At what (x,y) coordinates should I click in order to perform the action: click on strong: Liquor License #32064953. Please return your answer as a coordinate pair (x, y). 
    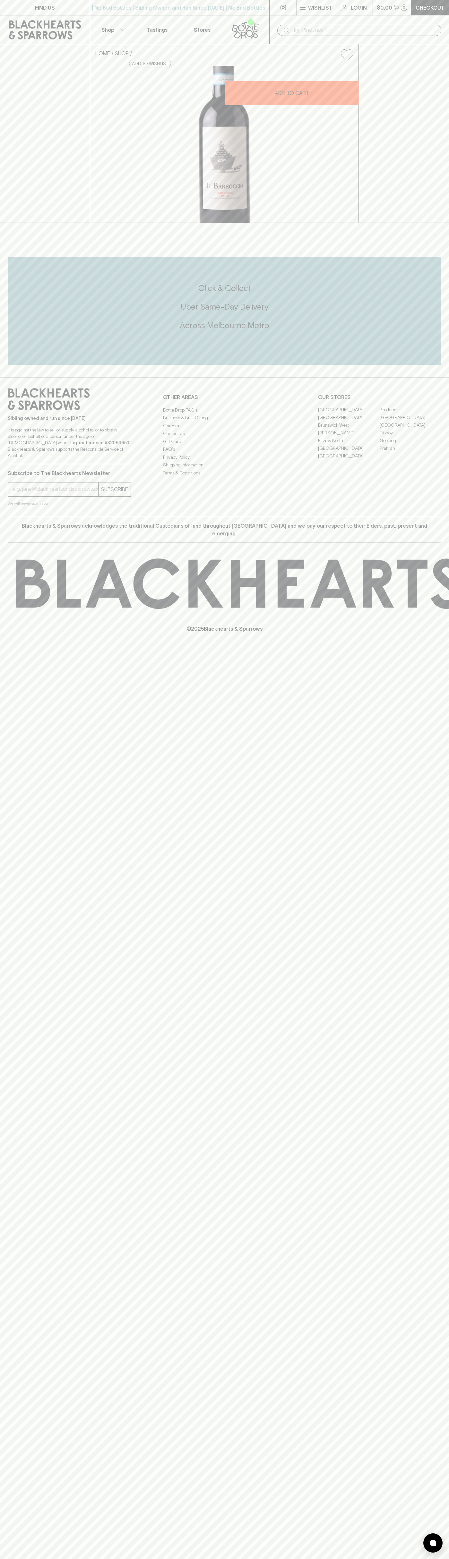
    Looking at the image, I should click on (100, 443).